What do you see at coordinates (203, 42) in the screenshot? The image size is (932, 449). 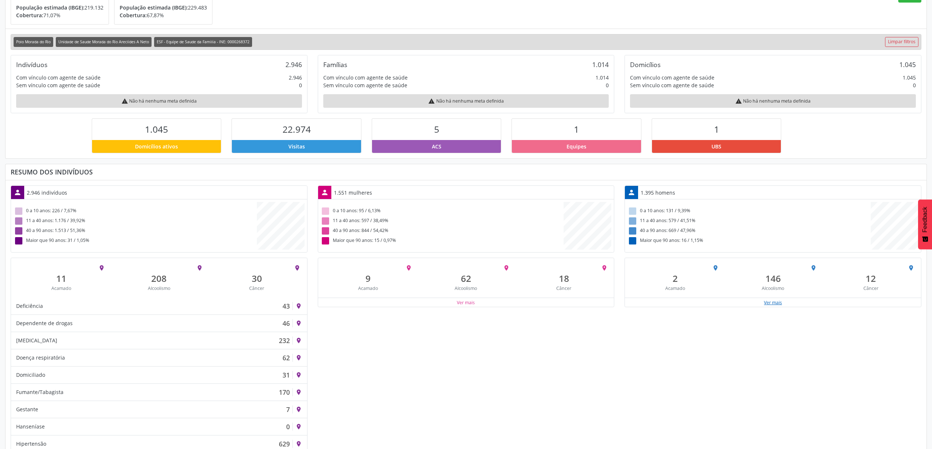 I see `span: ESF - Equipe de Saude da Familia - INE: 0000268372` at bounding box center [203, 42].